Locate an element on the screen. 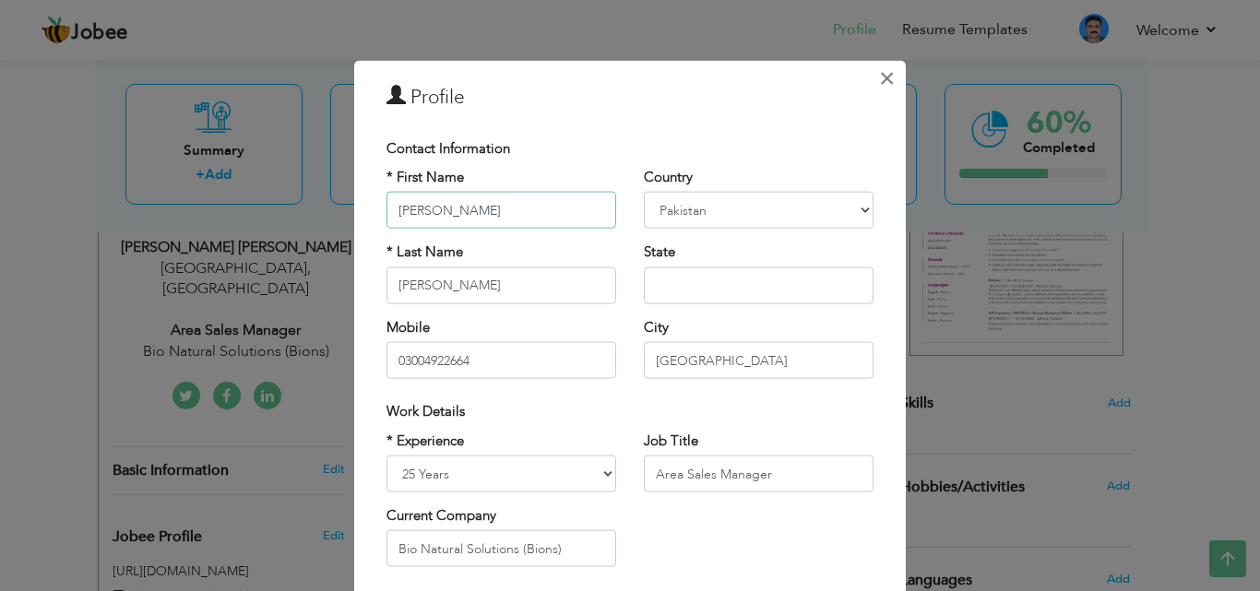 Image resolution: width=1260 pixels, height=591 pixels. label: Mobile is located at coordinates (408, 326).